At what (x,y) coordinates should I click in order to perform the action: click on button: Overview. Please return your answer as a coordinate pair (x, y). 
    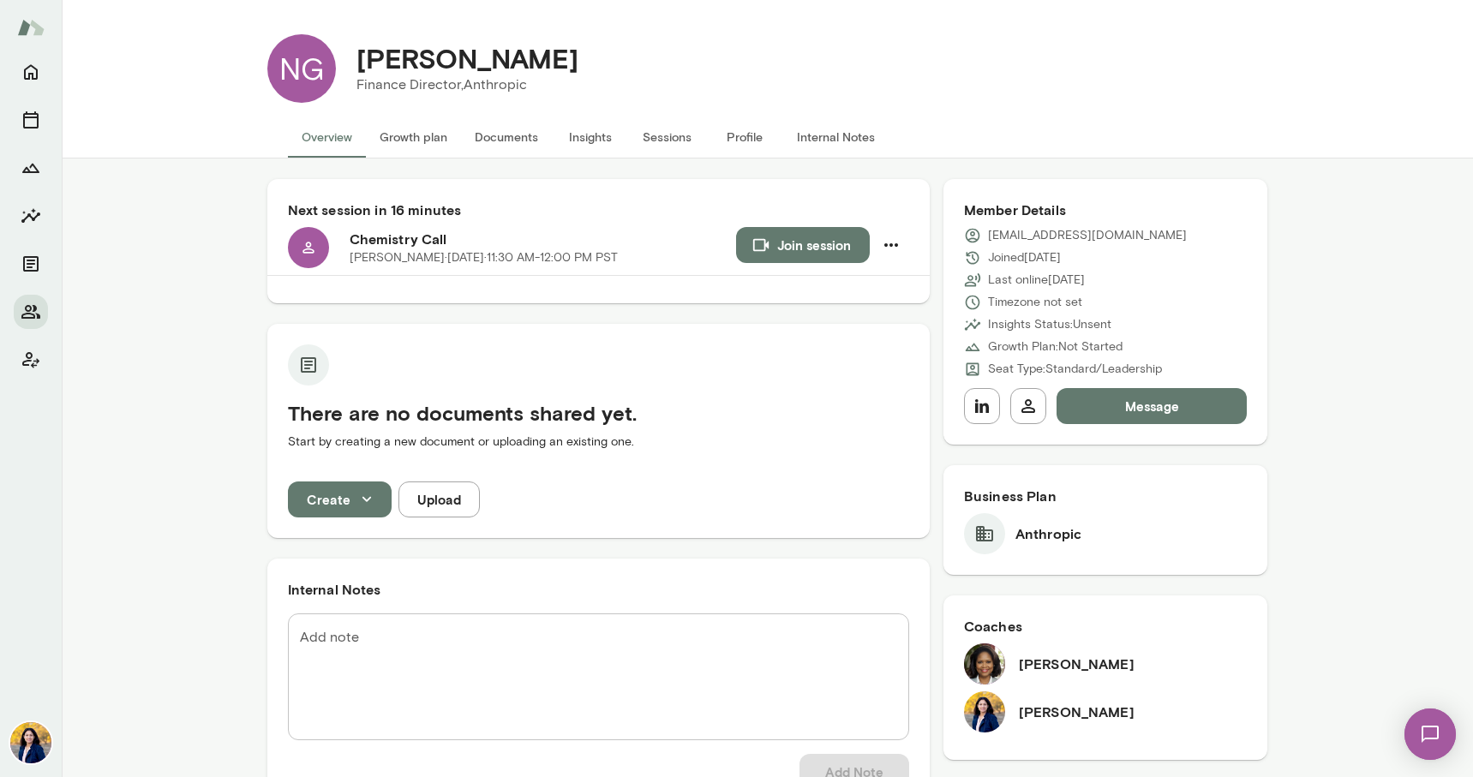
    Looking at the image, I should click on (326, 137).